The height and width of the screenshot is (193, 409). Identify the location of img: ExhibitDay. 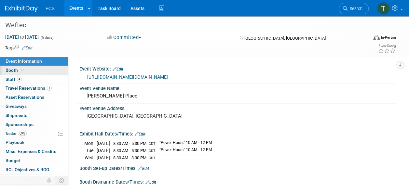
(21, 9).